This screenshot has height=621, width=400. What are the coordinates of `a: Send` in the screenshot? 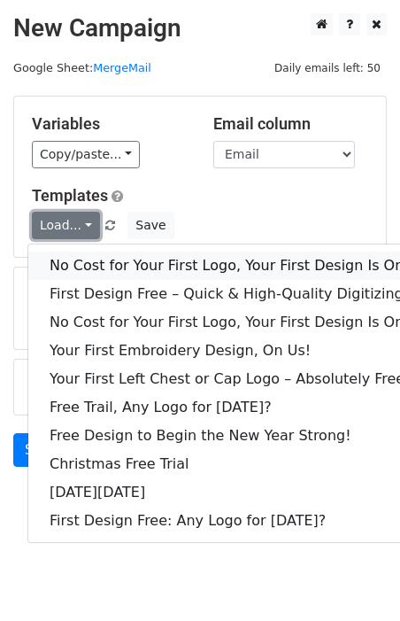 It's located at (42, 450).